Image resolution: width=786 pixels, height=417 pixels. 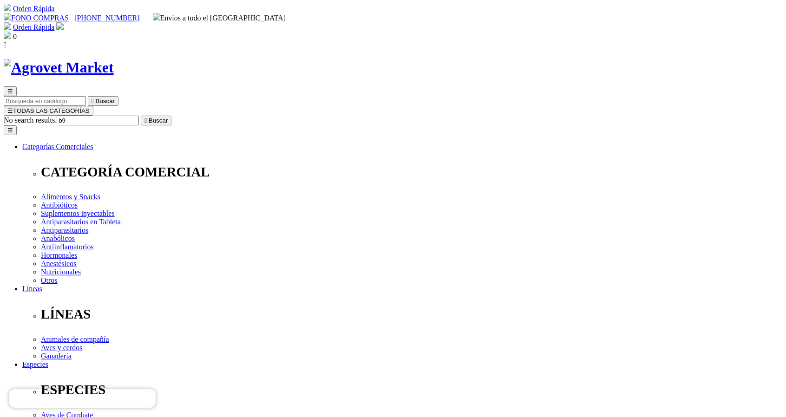 What do you see at coordinates (411, 390) in the screenshot?
I see `p: ESPECIES` at bounding box center [411, 390].